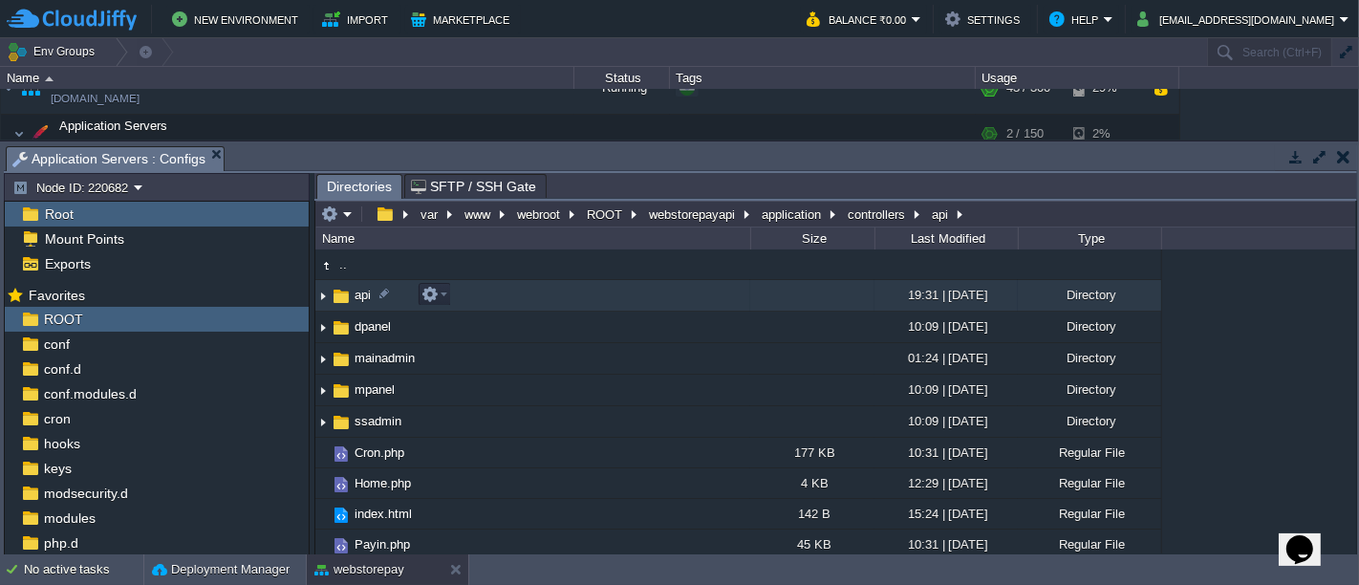  Describe the element at coordinates (985, 19) in the screenshot. I see `button: Settings` at that location.